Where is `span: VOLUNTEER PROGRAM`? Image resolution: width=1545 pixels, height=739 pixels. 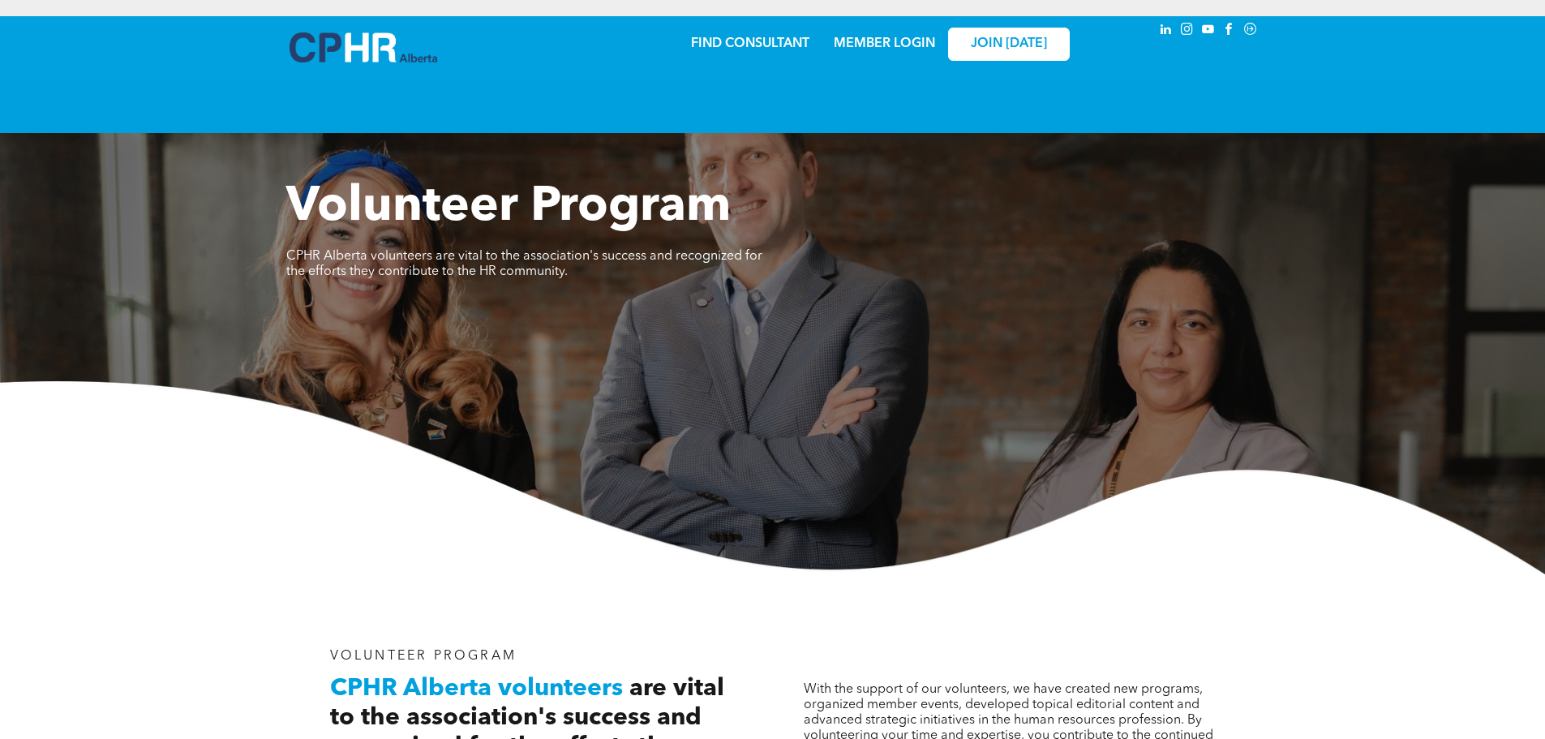 span: VOLUNTEER PROGRAM is located at coordinates (423, 656).